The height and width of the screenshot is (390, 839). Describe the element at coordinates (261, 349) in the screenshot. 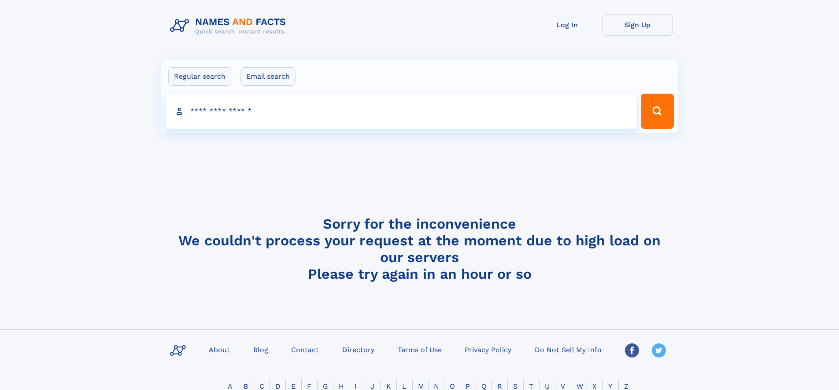

I see `a: Blog` at that location.